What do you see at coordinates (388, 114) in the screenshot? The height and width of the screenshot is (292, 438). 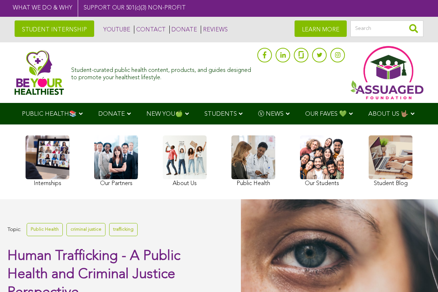 I see `span: ABOUT US 🤟🏽` at bounding box center [388, 114].